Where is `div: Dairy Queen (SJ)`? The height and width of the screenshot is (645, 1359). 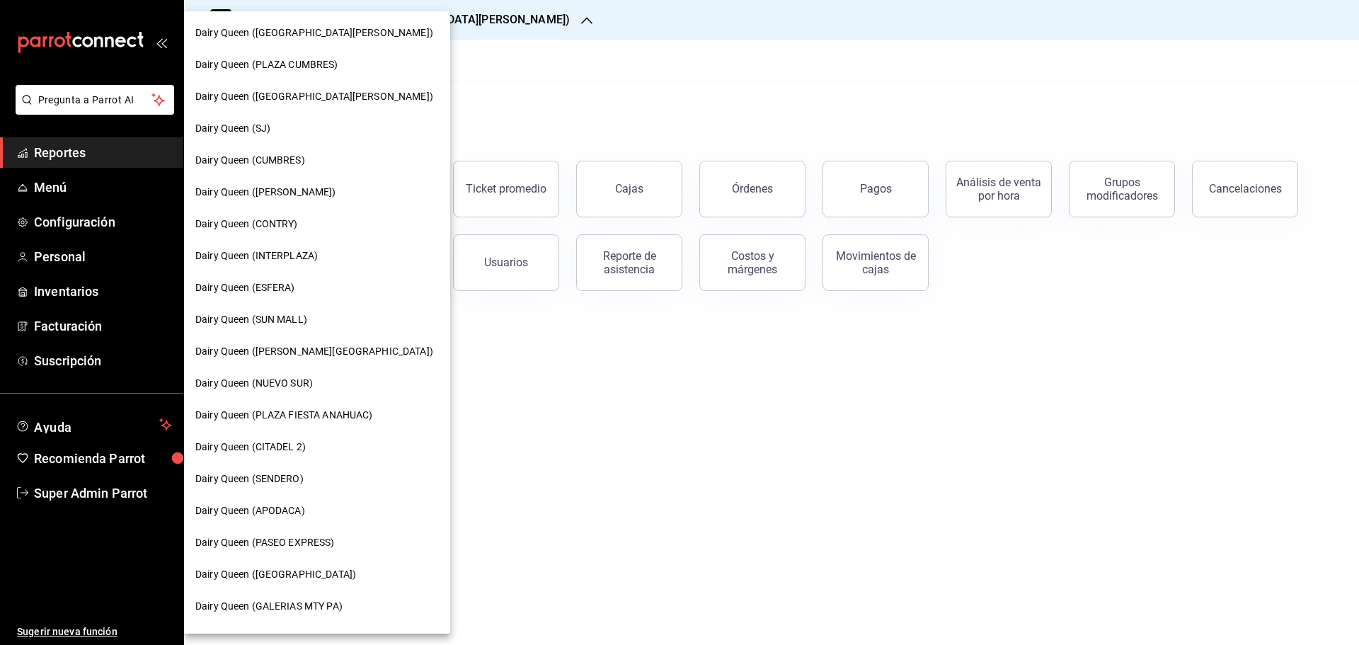
div: Dairy Queen (SJ) is located at coordinates (317, 128).